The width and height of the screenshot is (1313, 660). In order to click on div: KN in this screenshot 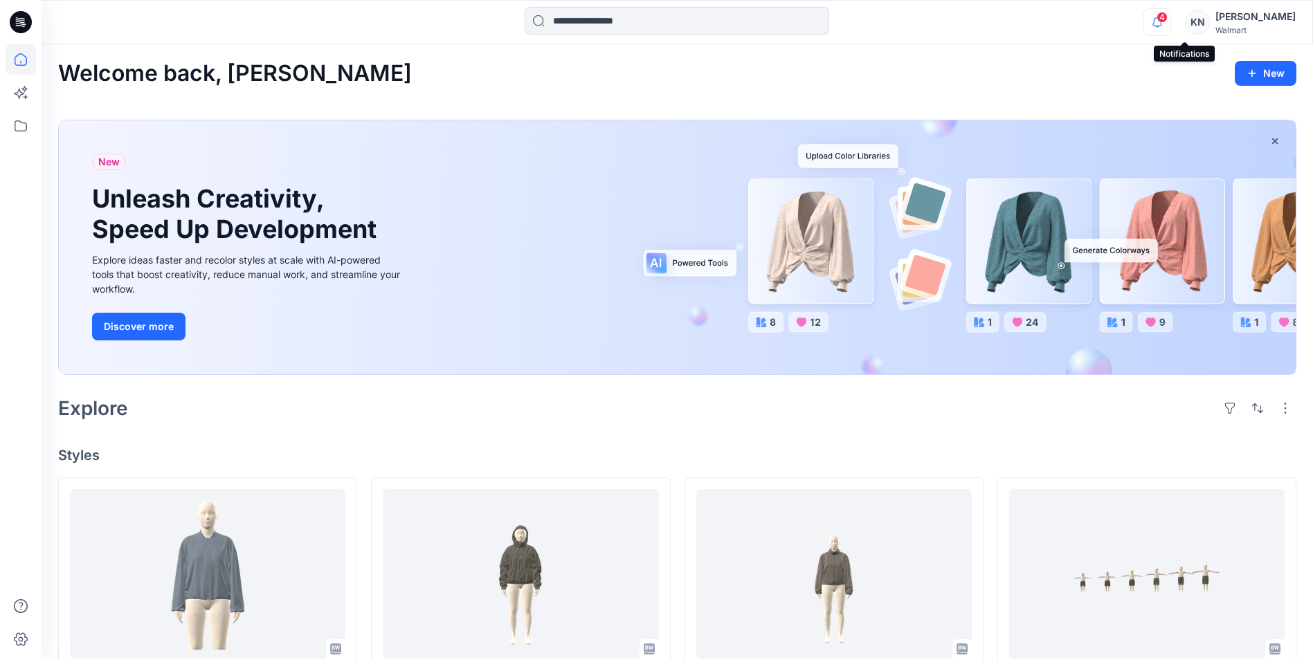, I will do `click(1197, 22)`.